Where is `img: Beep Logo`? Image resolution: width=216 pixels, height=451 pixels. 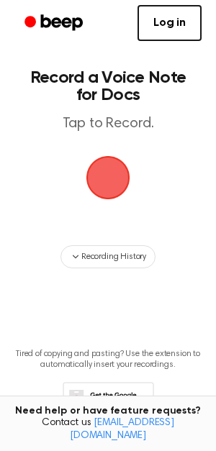
img: Beep Logo is located at coordinates (108, 178).